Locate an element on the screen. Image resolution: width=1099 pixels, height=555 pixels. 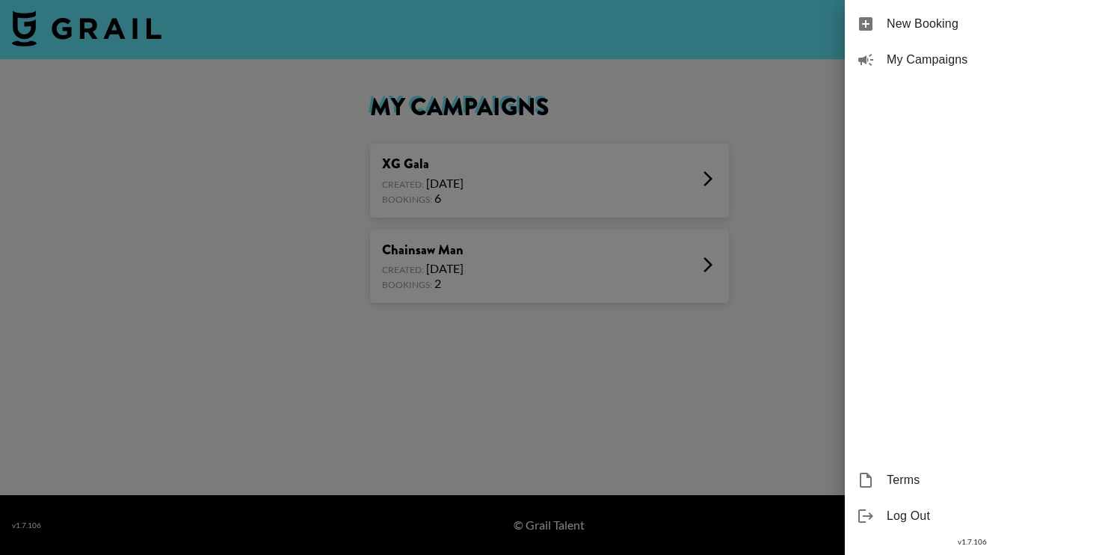
span: Log Out is located at coordinates (986, 516).